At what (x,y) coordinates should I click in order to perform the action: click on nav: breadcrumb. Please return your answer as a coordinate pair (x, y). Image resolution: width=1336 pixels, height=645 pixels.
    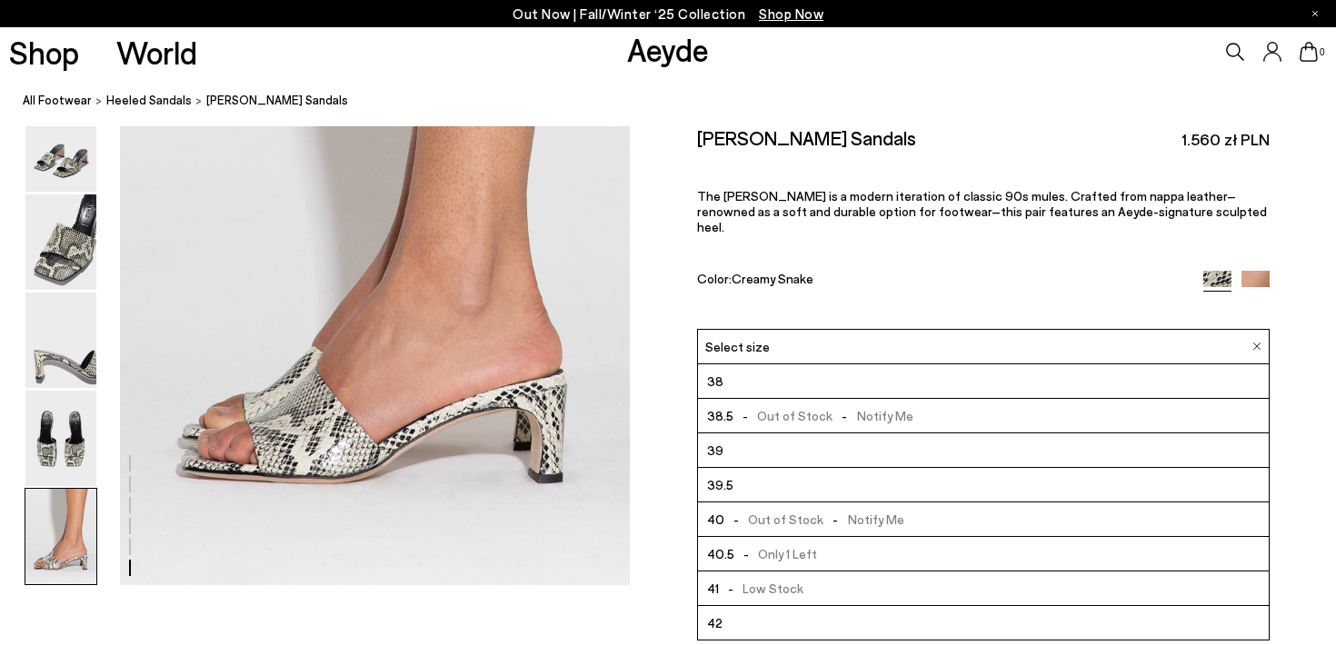
    Looking at the image, I should click on (679, 101).